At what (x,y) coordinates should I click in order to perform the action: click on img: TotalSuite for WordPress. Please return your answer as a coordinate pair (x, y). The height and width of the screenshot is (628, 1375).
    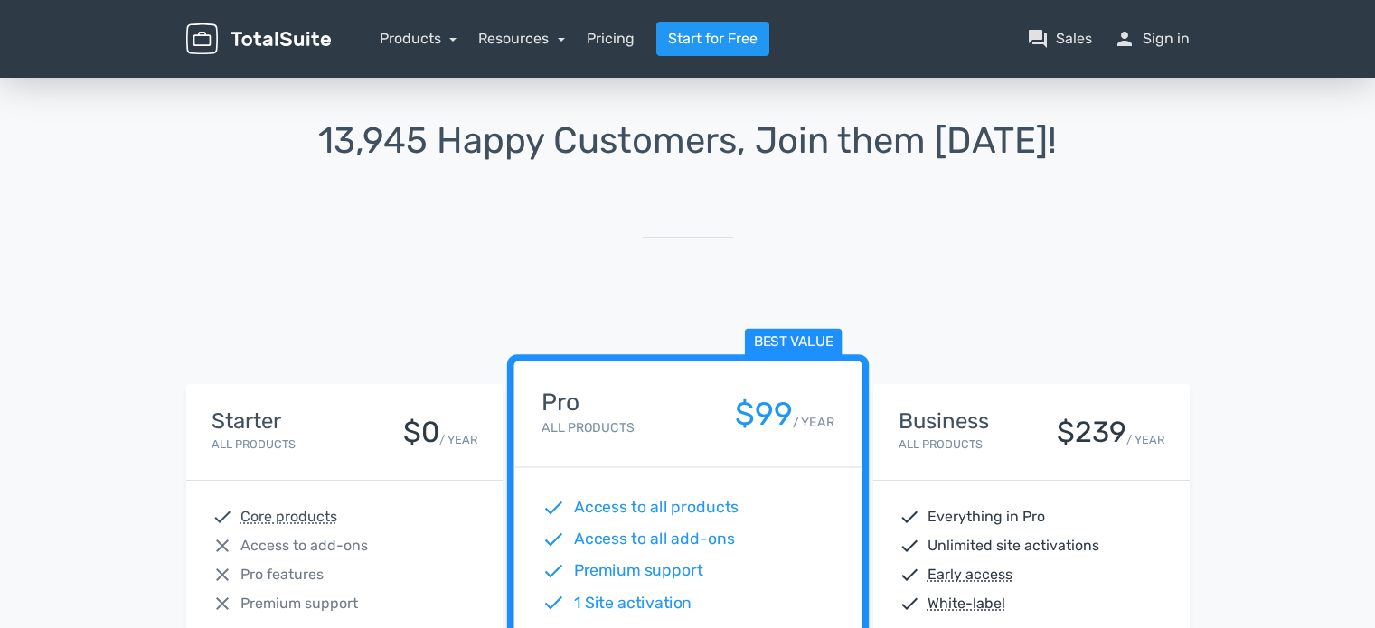
    Looking at the image, I should click on (259, 39).